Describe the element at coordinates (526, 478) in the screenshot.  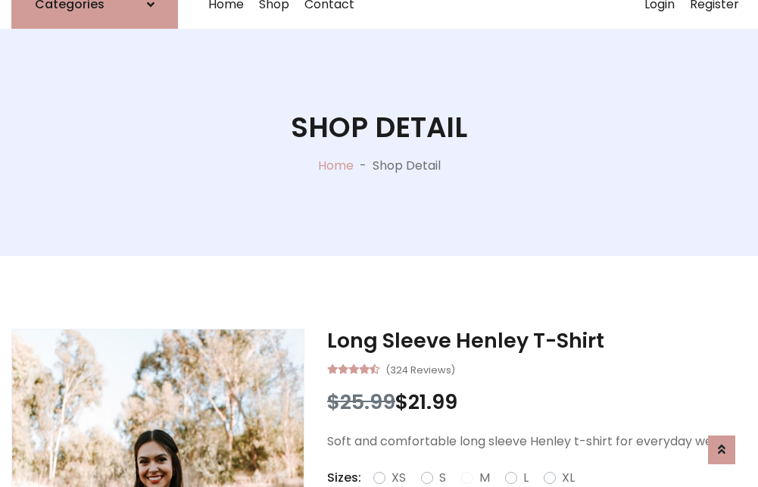
I see `label: L` at that location.